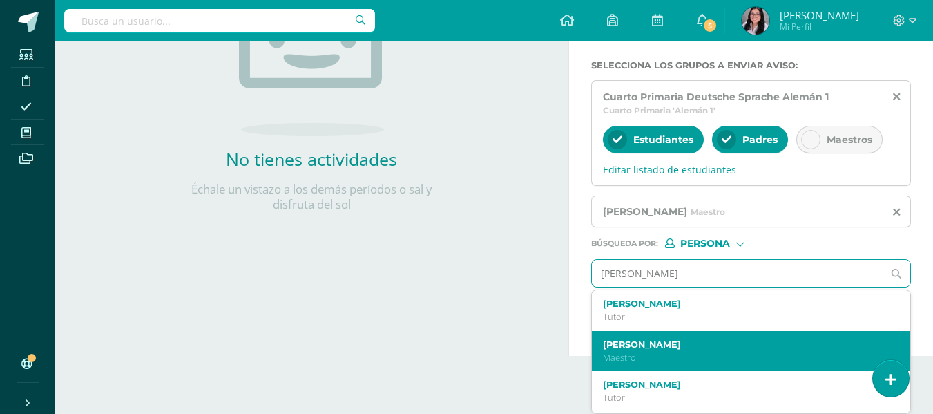 The width and height of the screenshot is (933, 414). What do you see at coordinates (220, 21) in the screenshot?
I see `input: Busca un usuario...` at bounding box center [220, 21].